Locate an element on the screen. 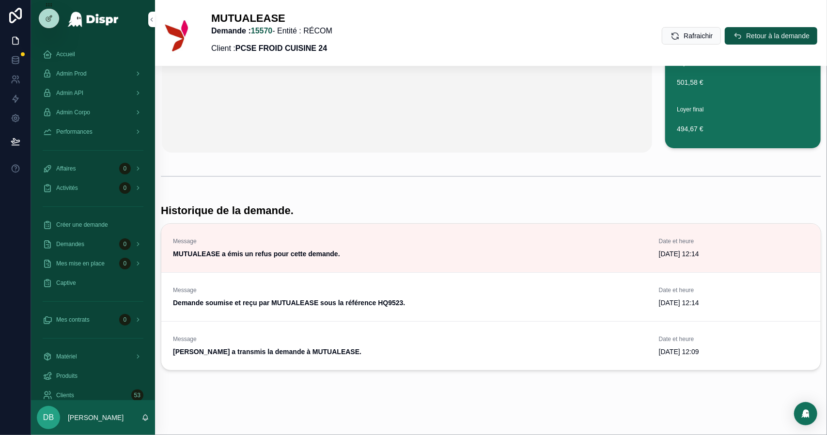  h1: MUTUALEASE is located at coordinates (272, 18).